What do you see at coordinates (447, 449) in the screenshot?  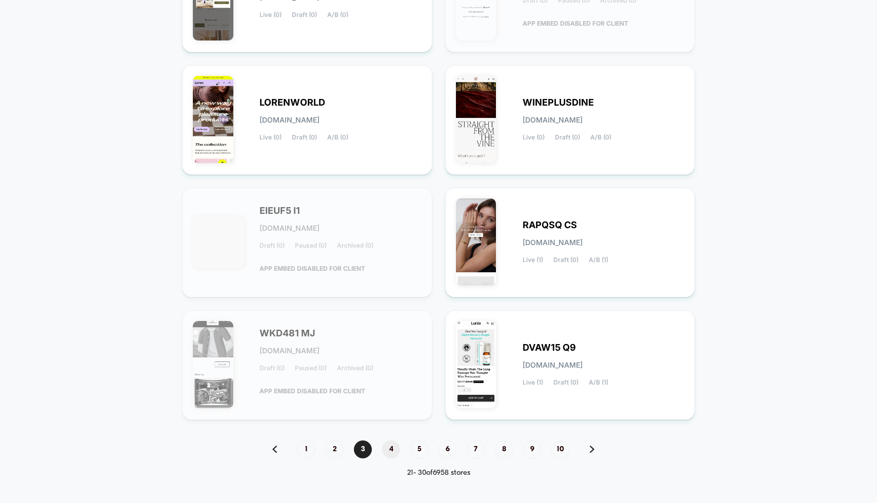 I see `span: 6` at bounding box center [447, 449].